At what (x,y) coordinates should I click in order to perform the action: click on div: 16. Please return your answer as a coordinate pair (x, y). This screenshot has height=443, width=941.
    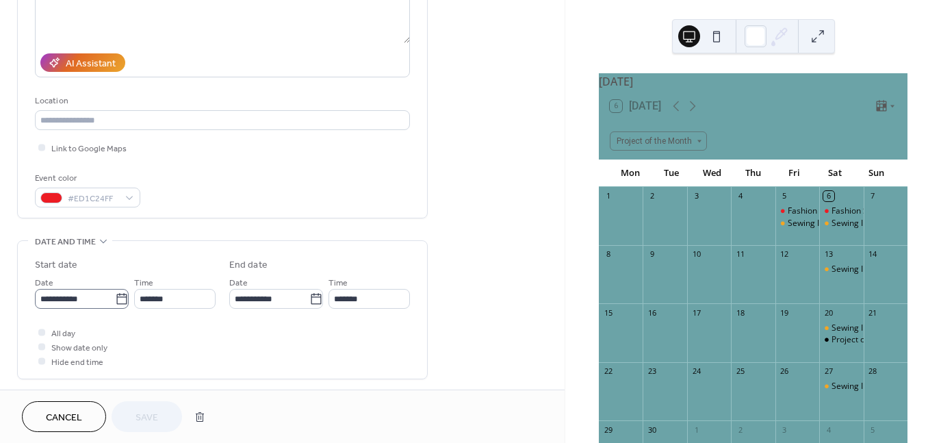
    Looking at the image, I should click on (651, 312).